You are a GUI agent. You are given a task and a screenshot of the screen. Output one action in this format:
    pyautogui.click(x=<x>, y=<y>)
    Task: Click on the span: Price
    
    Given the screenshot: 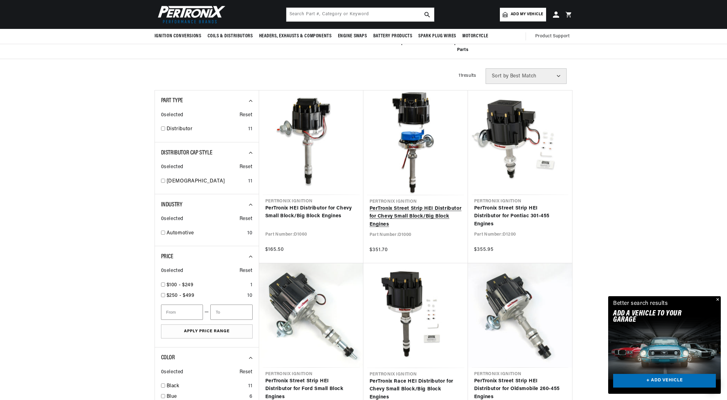 What is the action you would take?
    pyautogui.click(x=167, y=256)
    